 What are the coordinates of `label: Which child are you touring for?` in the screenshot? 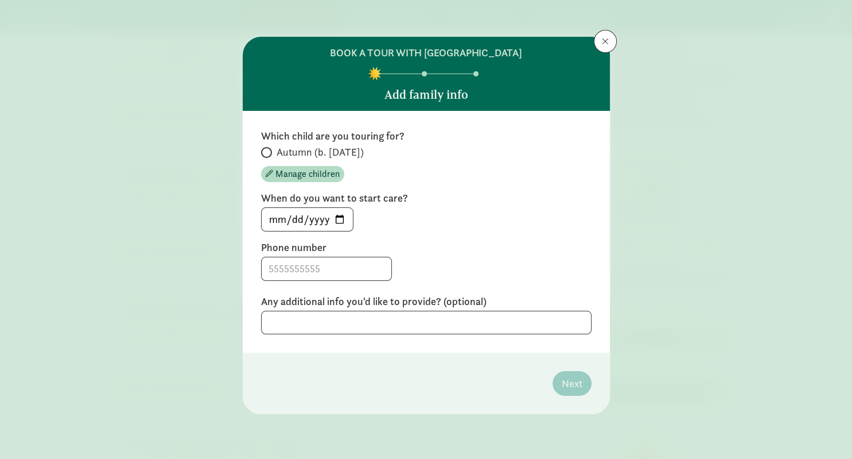 It's located at (426, 136).